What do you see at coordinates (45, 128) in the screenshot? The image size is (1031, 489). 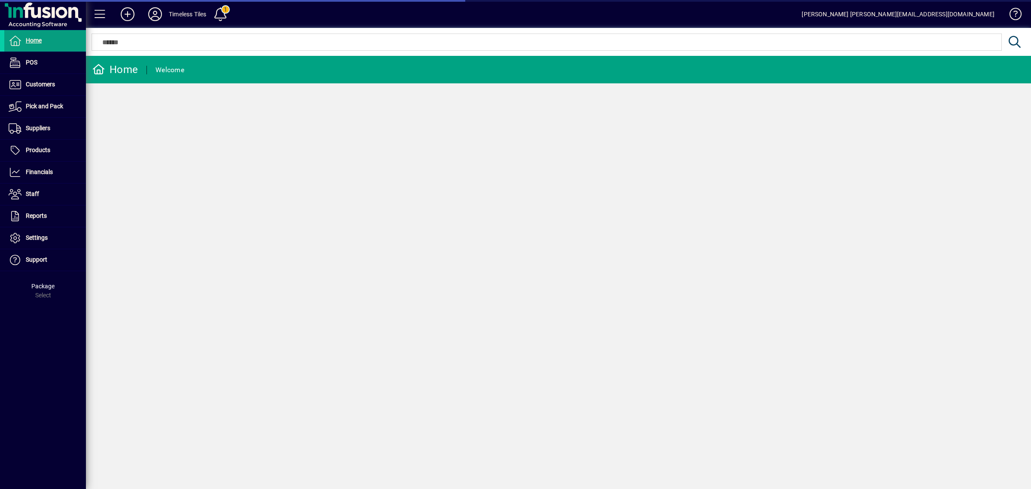 I see `a: Suppliers` at bounding box center [45, 128].